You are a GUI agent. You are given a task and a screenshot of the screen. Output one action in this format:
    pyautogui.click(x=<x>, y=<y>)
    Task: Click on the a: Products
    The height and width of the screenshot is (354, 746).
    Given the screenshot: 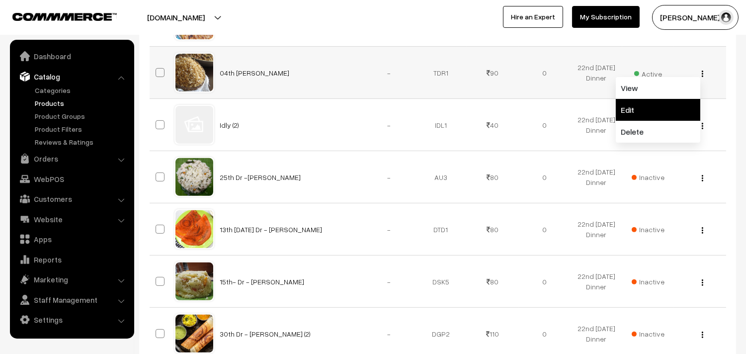 What is the action you would take?
    pyautogui.click(x=82, y=103)
    